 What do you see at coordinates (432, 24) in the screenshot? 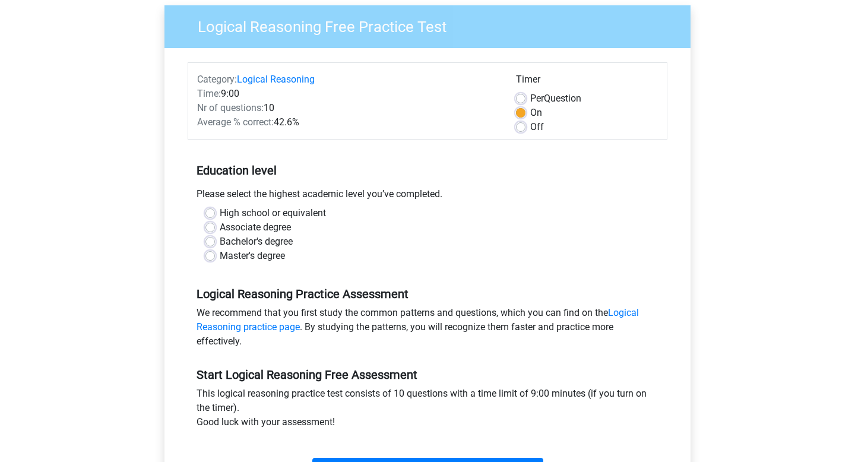
I see `h3: Logical Reasoning Free Practice Test` at bounding box center [432, 24].